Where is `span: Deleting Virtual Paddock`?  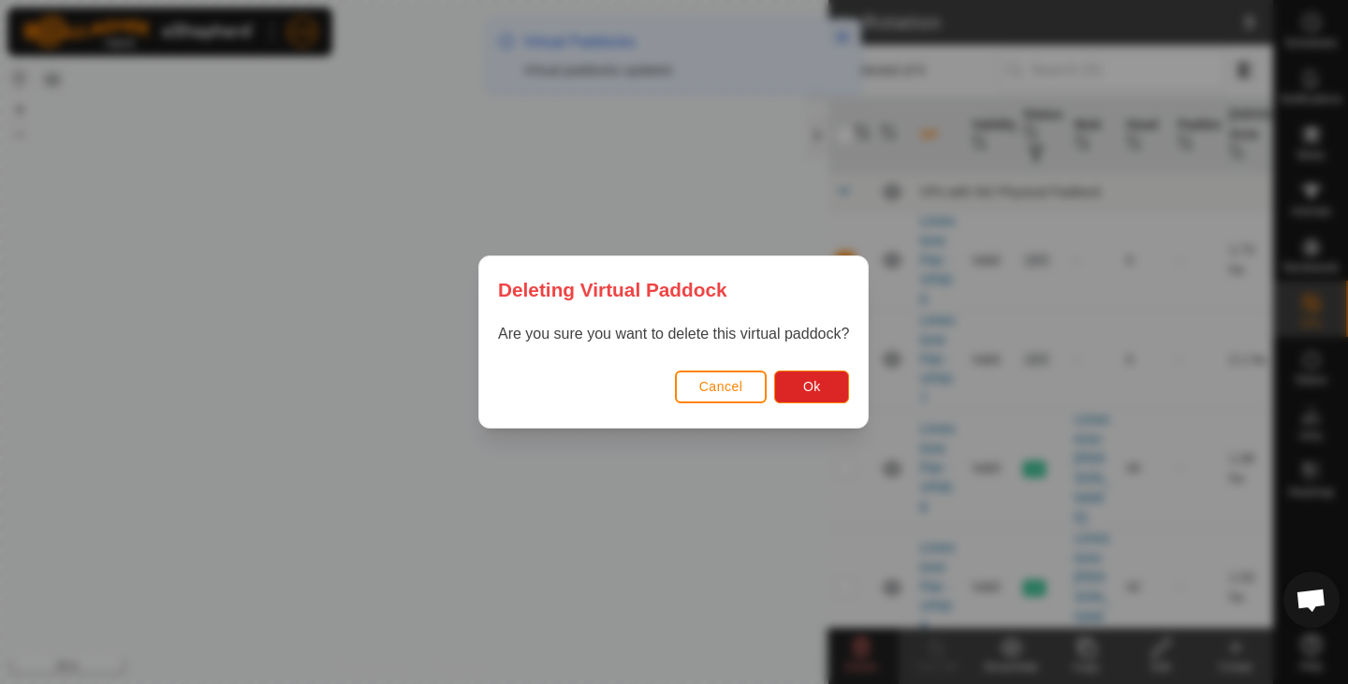
span: Deleting Virtual Paddock is located at coordinates (612, 289).